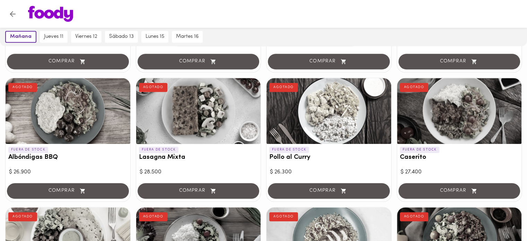 Image resolution: width=527 pixels, height=241 pixels. What do you see at coordinates (21, 37) in the screenshot?
I see `button: mañana` at bounding box center [21, 37].